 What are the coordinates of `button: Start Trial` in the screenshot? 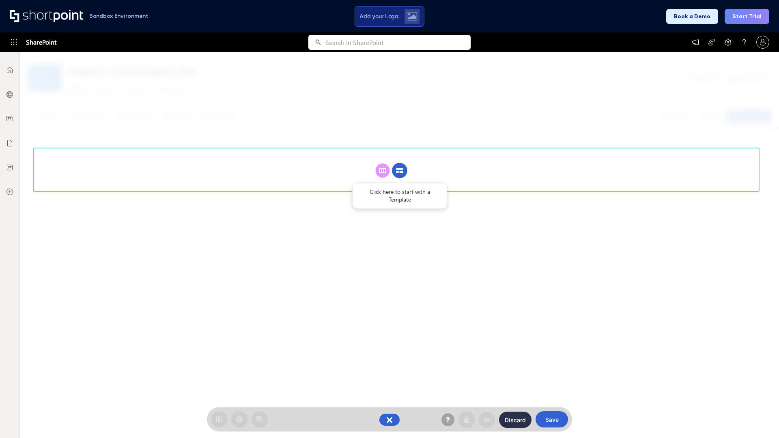 It's located at (747, 16).